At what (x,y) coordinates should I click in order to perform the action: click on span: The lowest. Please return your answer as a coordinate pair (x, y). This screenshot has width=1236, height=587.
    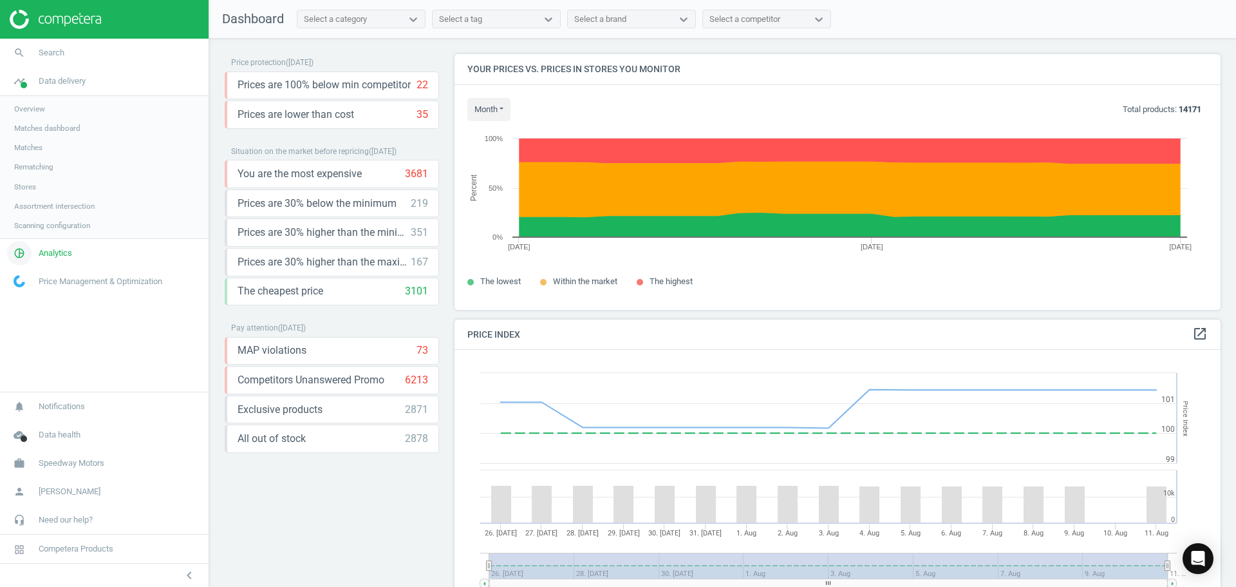
    Looking at the image, I should click on (500, 281).